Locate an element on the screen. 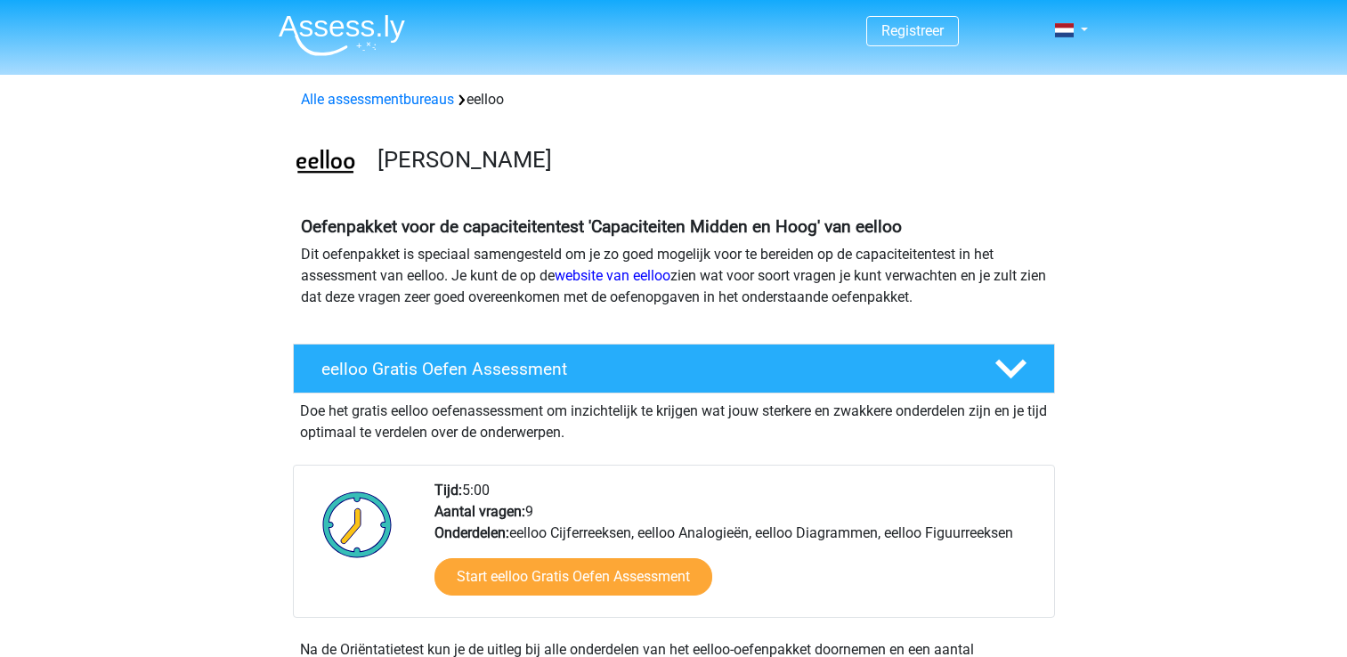  img: eelloo.png is located at coordinates (325, 163).